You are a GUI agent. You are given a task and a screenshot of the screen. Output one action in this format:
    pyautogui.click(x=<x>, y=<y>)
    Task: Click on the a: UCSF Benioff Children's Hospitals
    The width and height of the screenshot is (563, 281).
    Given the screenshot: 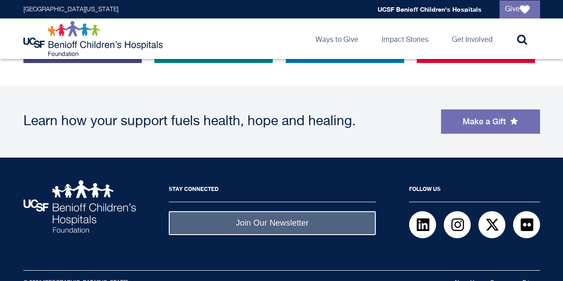 What is the action you would take?
    pyautogui.click(x=429, y=9)
    